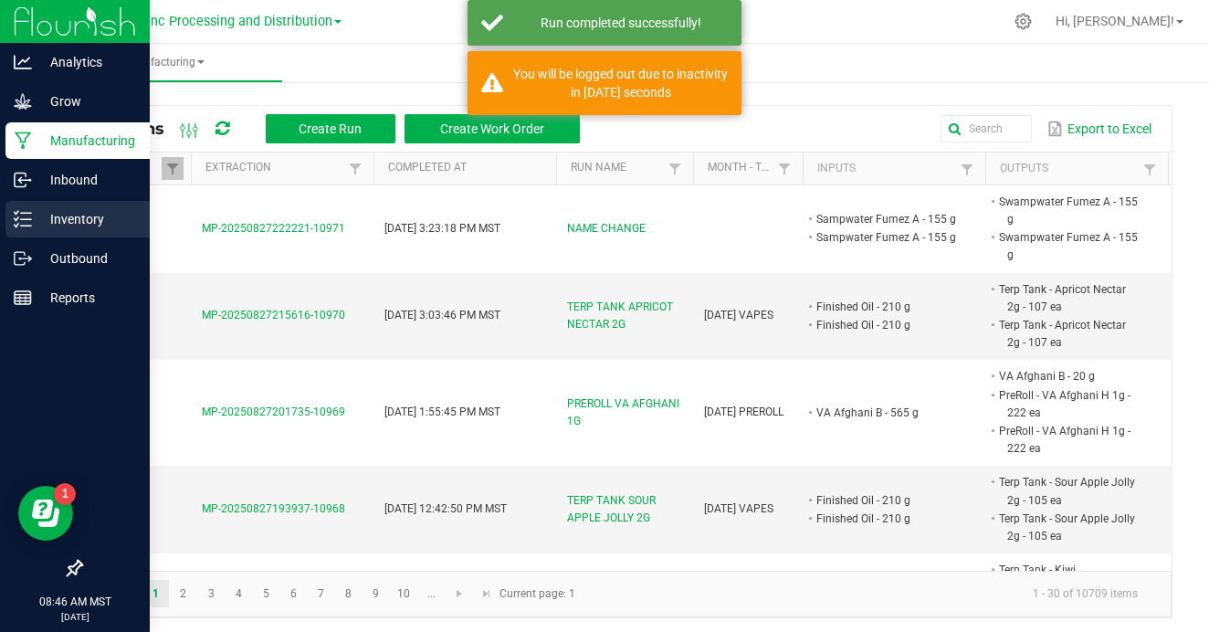 Image resolution: width=1209 pixels, height=632 pixels. What do you see at coordinates (162, 63) in the screenshot?
I see `a: Manufacturing` at bounding box center [162, 63].